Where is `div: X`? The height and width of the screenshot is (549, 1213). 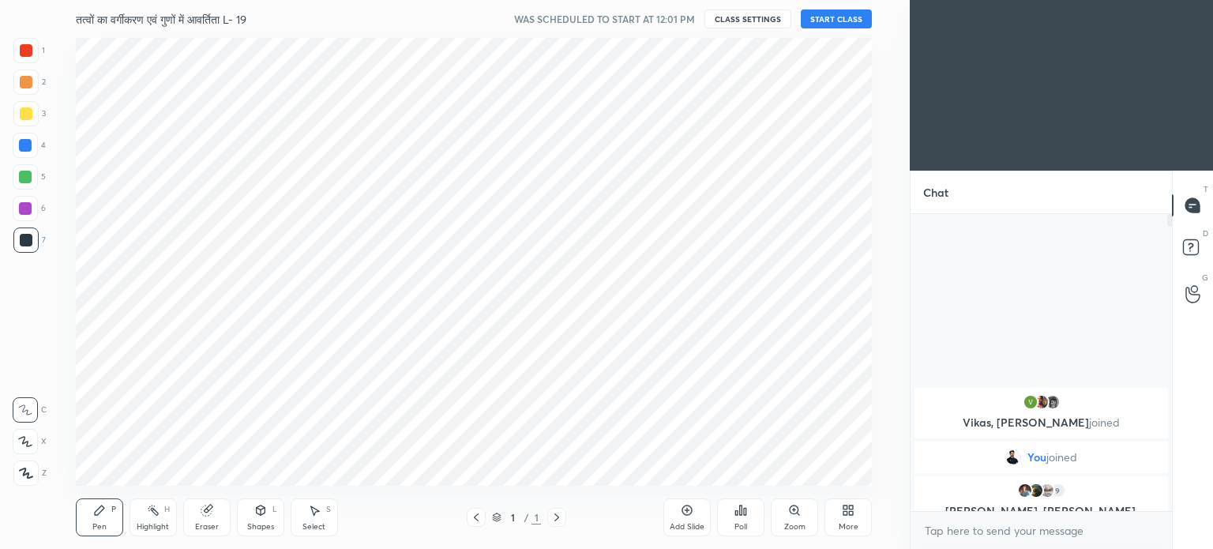
div: X is located at coordinates (29, 441).